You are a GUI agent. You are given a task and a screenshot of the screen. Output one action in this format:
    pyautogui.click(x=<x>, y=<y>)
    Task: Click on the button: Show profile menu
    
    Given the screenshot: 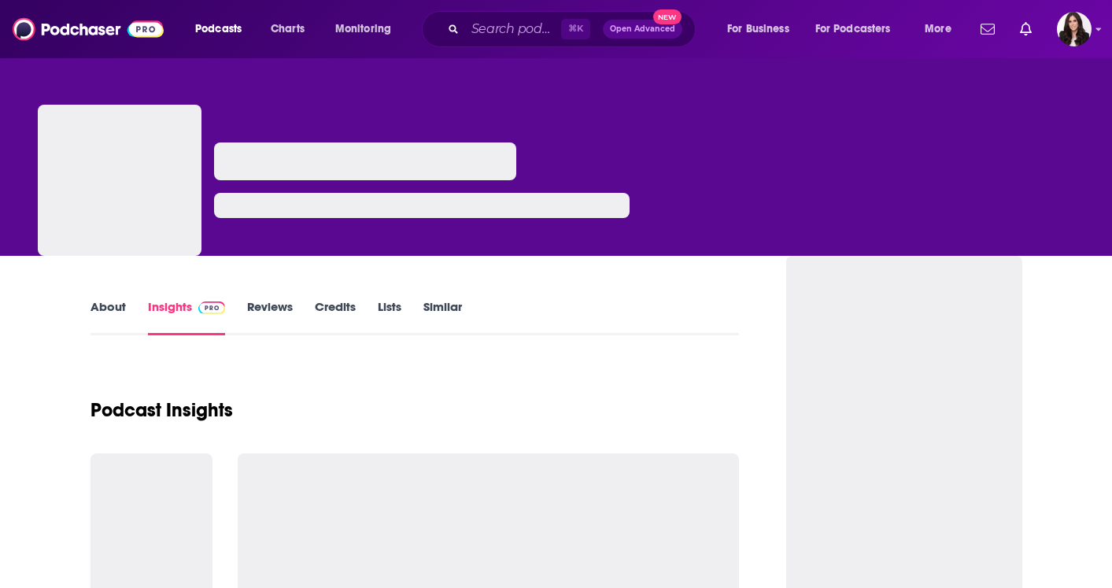 What is the action you would take?
    pyautogui.click(x=1074, y=29)
    